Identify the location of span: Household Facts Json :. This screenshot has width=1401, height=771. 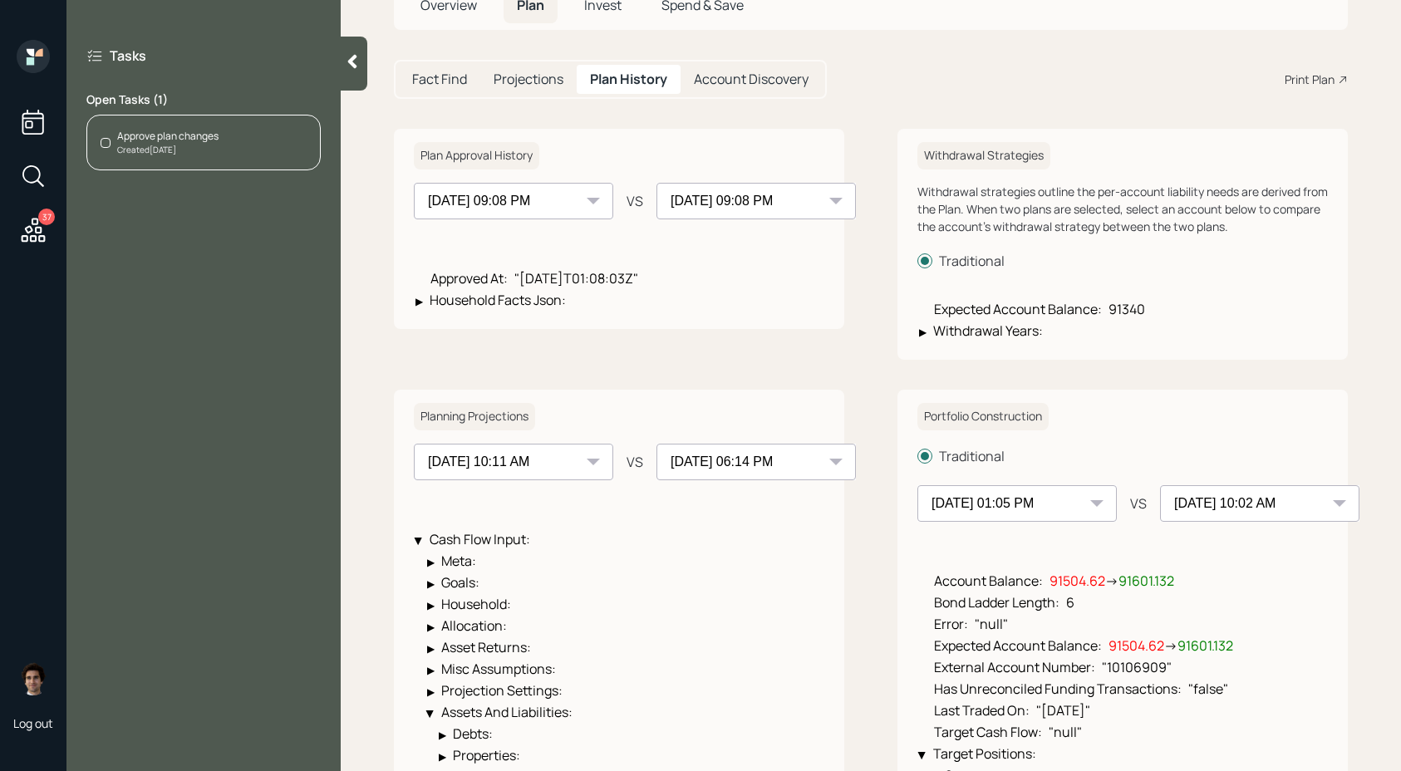
(498, 300).